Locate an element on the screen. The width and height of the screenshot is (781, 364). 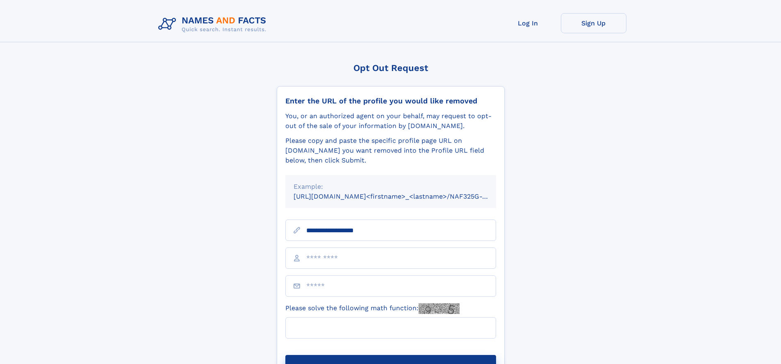
a: Log In is located at coordinates (528, 23).